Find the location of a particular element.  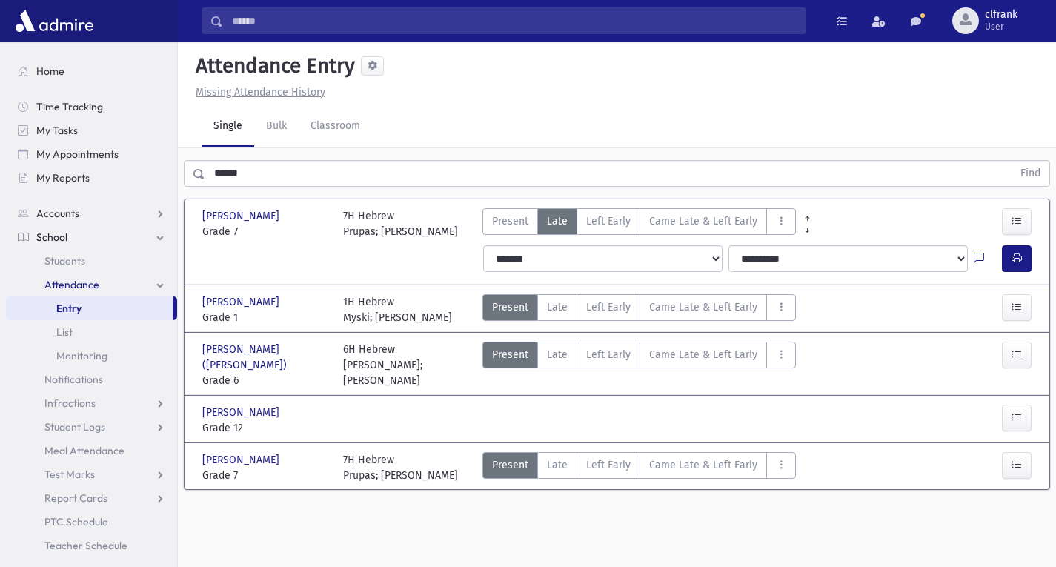

span: Grade 1 is located at coordinates (265, 317).